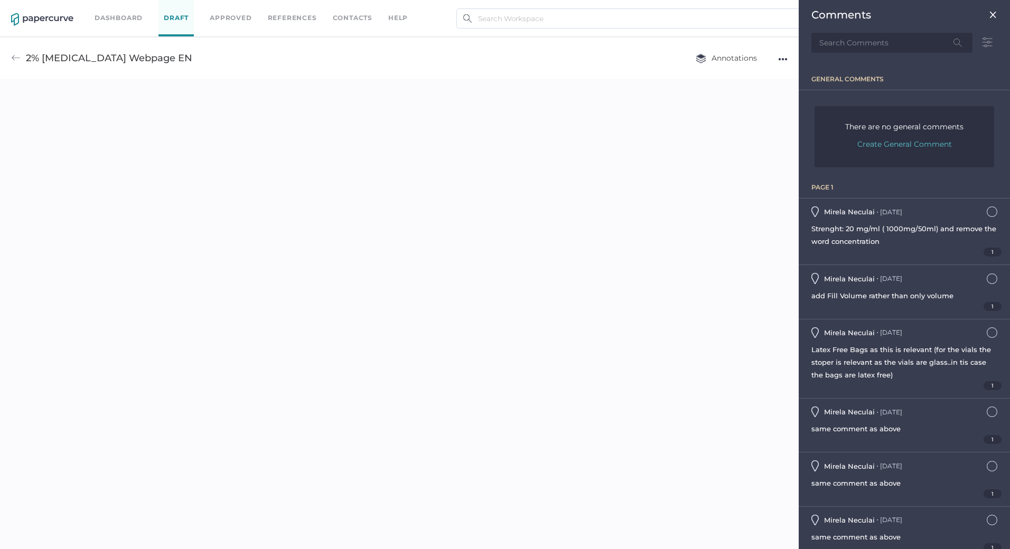 Image resolution: width=1010 pixels, height=549 pixels. What do you see at coordinates (911, 187) in the screenshot?
I see `div: page 1` at bounding box center [911, 187].